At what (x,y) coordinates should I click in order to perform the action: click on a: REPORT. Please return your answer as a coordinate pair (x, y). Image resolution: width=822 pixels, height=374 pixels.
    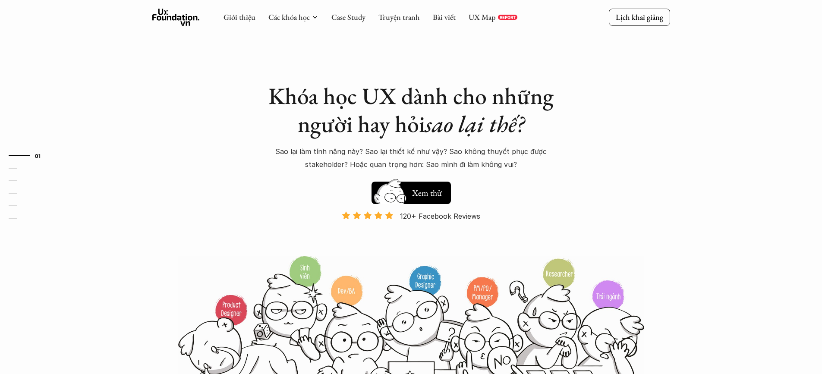
    Looking at the image, I should click on (508, 17).